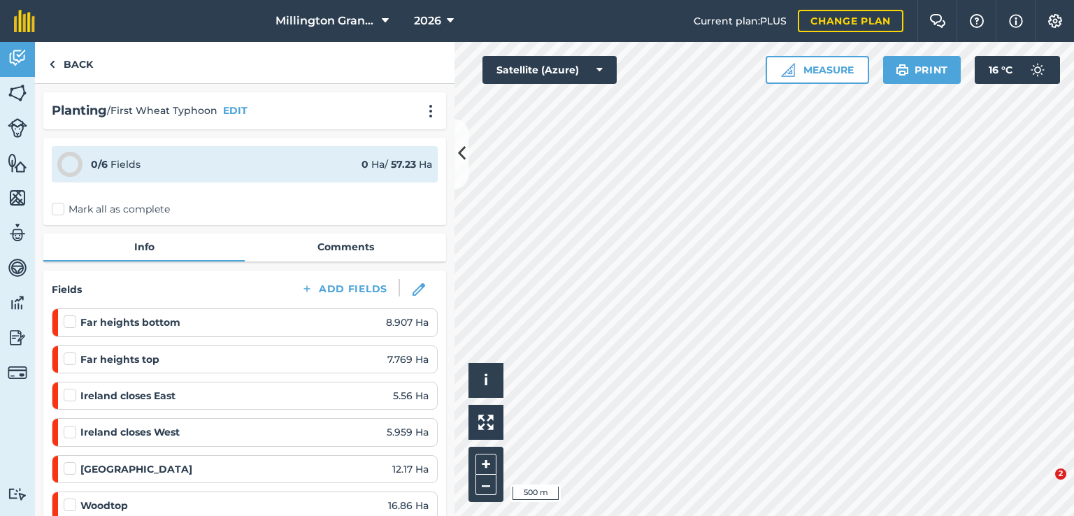  What do you see at coordinates (407, 322) in the screenshot?
I see `span: 8.907 Ha` at bounding box center [407, 322].